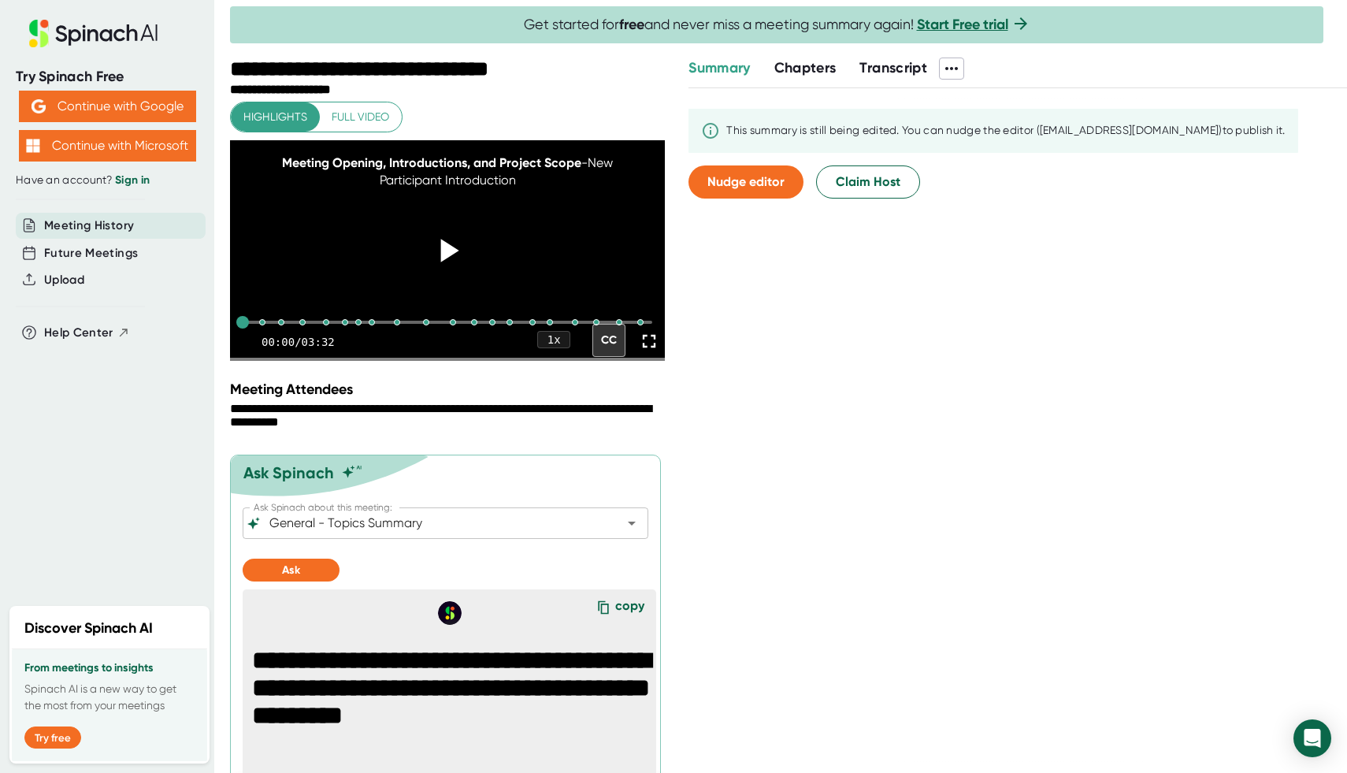 This screenshot has width=1347, height=773. What do you see at coordinates (719, 68) in the screenshot?
I see `span: Summary` at bounding box center [719, 68].